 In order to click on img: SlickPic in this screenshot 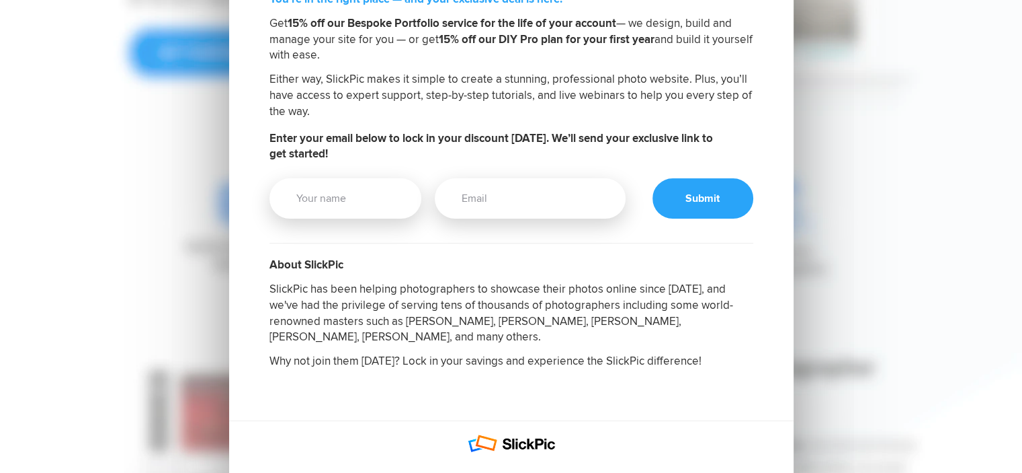, I will do `click(512, 443)`.